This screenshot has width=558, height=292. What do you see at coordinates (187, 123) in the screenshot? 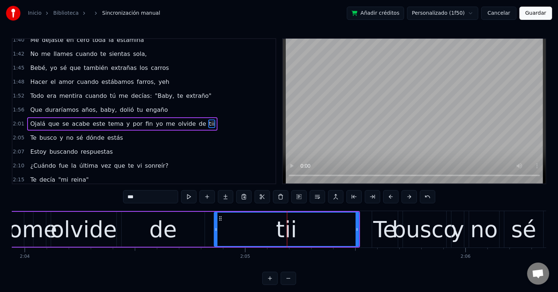
I see `span: olvide` at bounding box center [187, 123].